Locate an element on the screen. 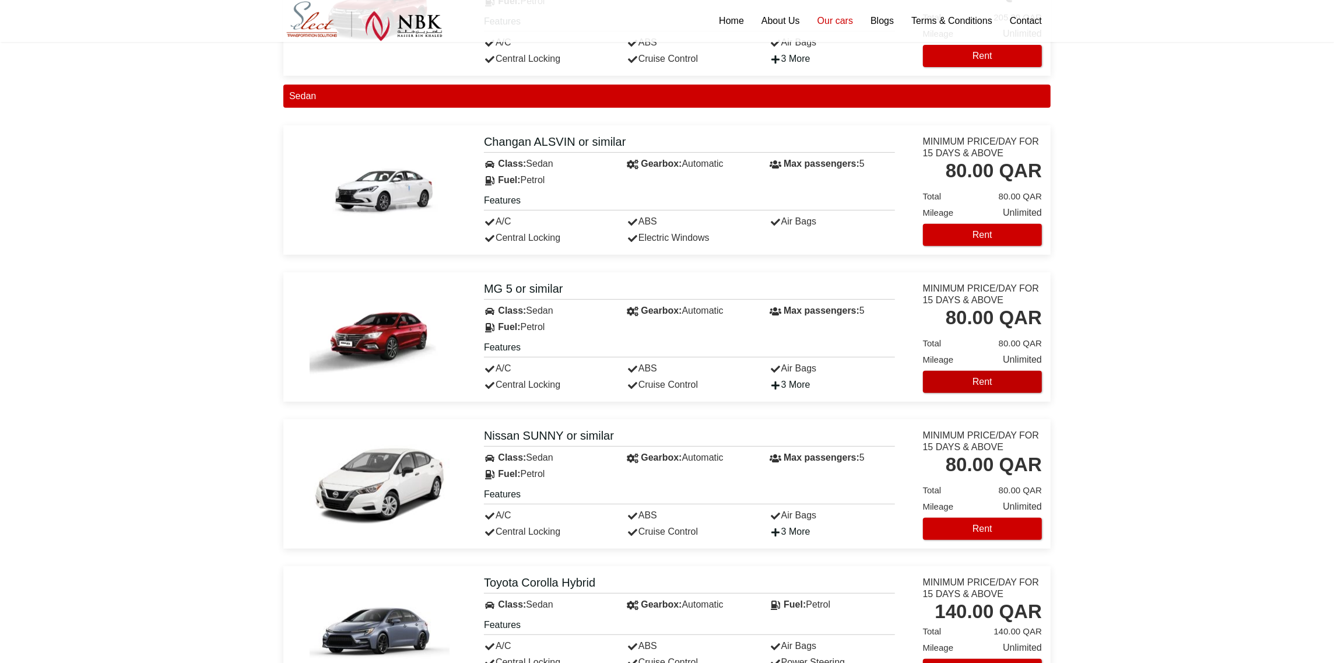  span: 140.00 QAR is located at coordinates (1017, 631).